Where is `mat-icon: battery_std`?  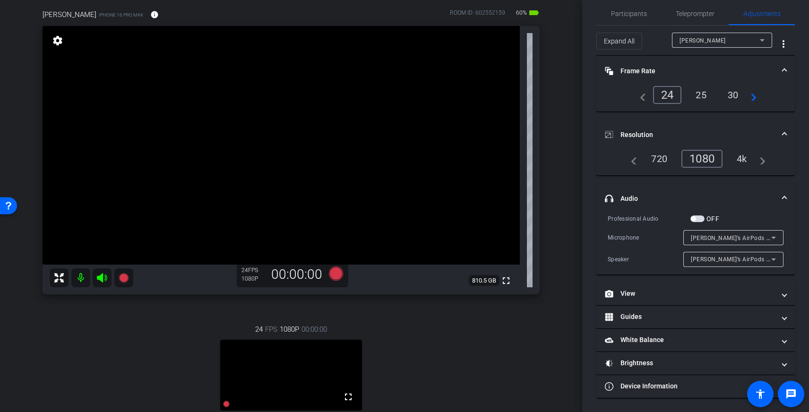
mat-icon: battery_std is located at coordinates (534, 13).